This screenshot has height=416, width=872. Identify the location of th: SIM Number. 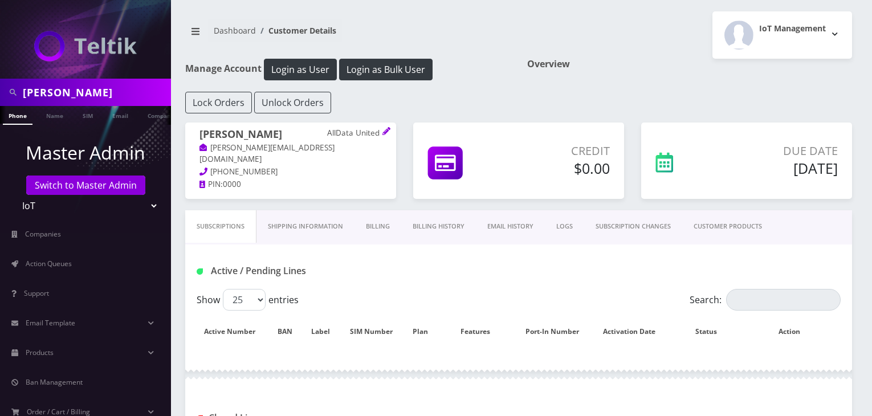
(377, 332).